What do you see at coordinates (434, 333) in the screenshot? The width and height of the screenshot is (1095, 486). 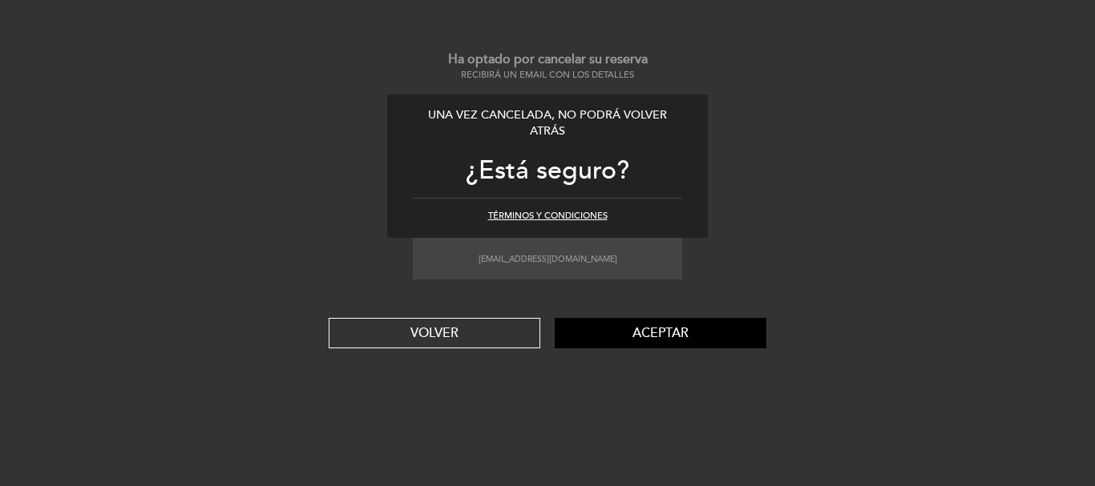 I see `button: VOLVER` at bounding box center [434, 333].